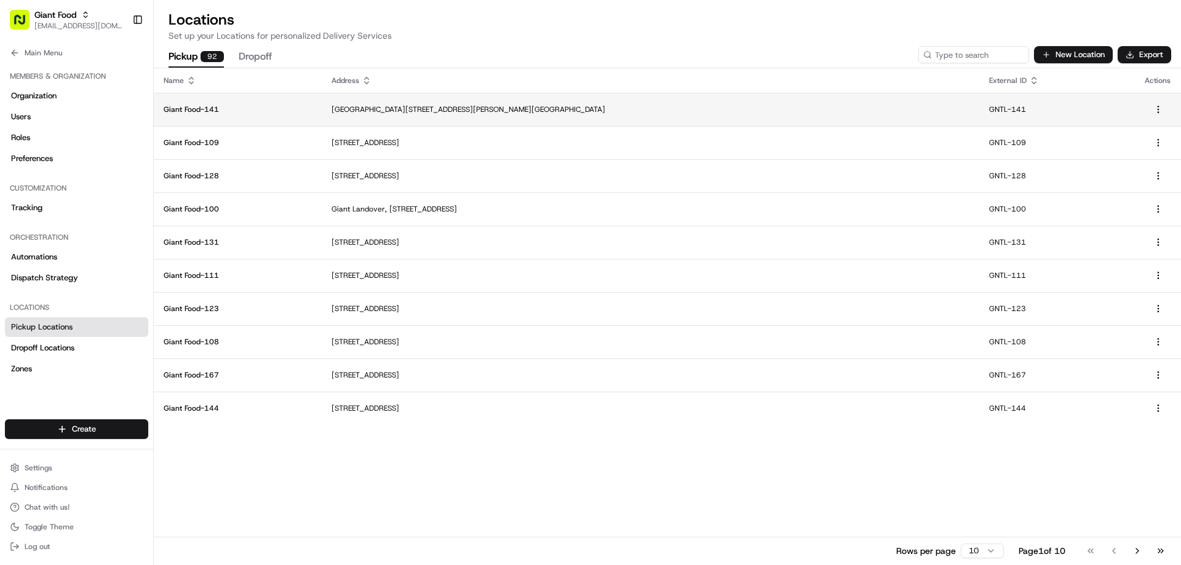 The height and width of the screenshot is (565, 1181). Describe the element at coordinates (238, 276) in the screenshot. I see `p: Giant Food-111` at that location.